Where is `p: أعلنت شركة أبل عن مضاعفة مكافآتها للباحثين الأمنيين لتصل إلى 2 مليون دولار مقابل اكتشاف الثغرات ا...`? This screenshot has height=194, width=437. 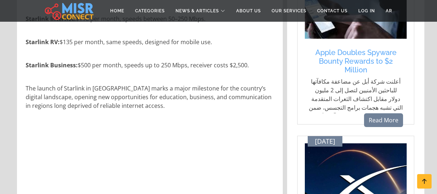 p: أعلنت شركة أبل عن مضاعفة مكافآتها للباحثين الأمنيين لتصل إلى 2 مليون دولار مقابل اكتشاف الثغرات ا... is located at coordinates (356, 99).